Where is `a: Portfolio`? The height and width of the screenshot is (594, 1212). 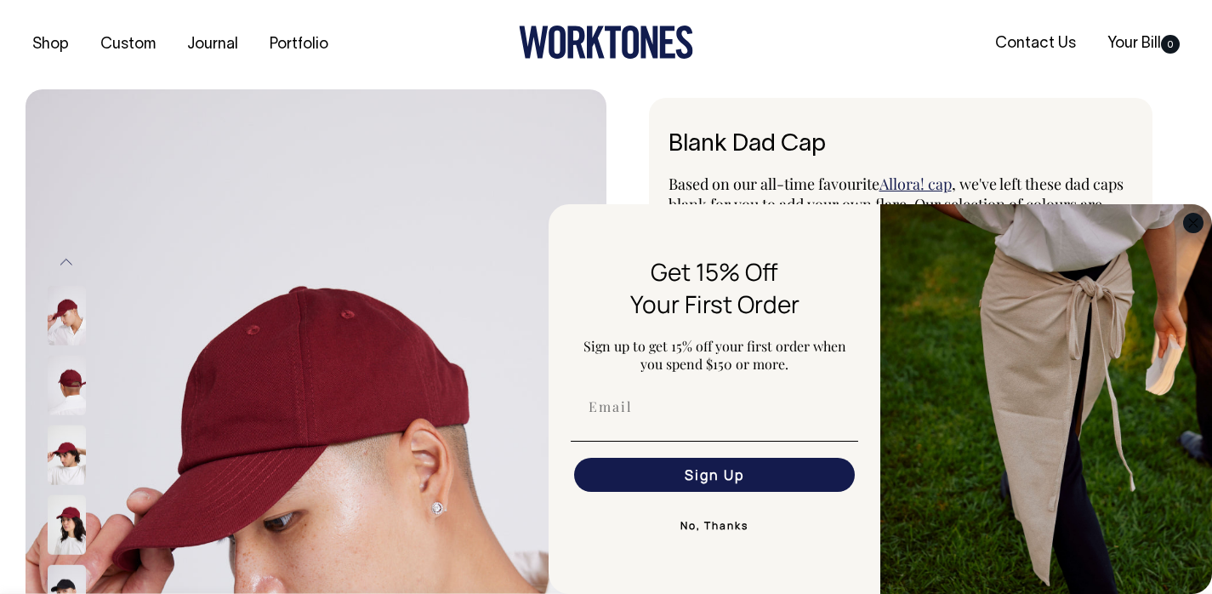
a: Portfolio is located at coordinates (299, 44).